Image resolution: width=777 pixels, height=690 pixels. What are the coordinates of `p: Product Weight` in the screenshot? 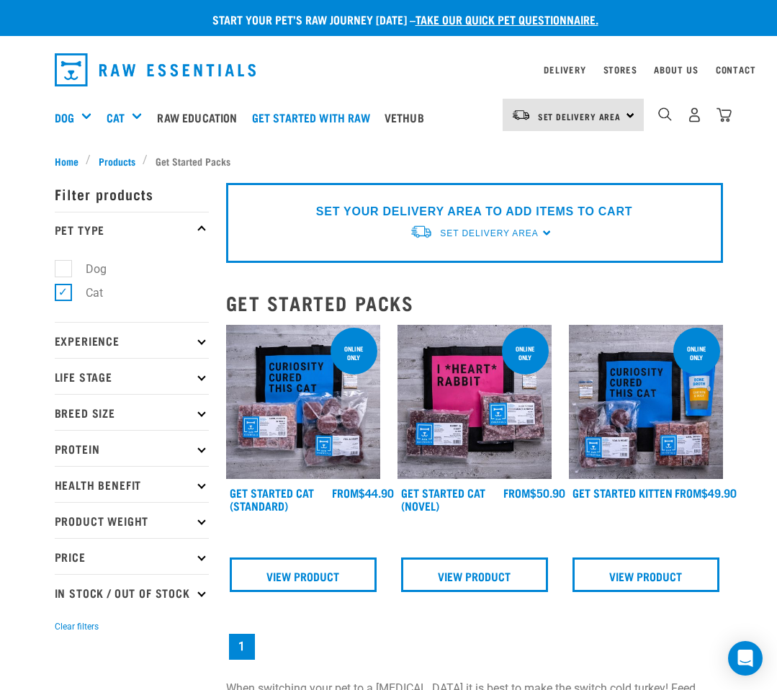 It's located at (132, 520).